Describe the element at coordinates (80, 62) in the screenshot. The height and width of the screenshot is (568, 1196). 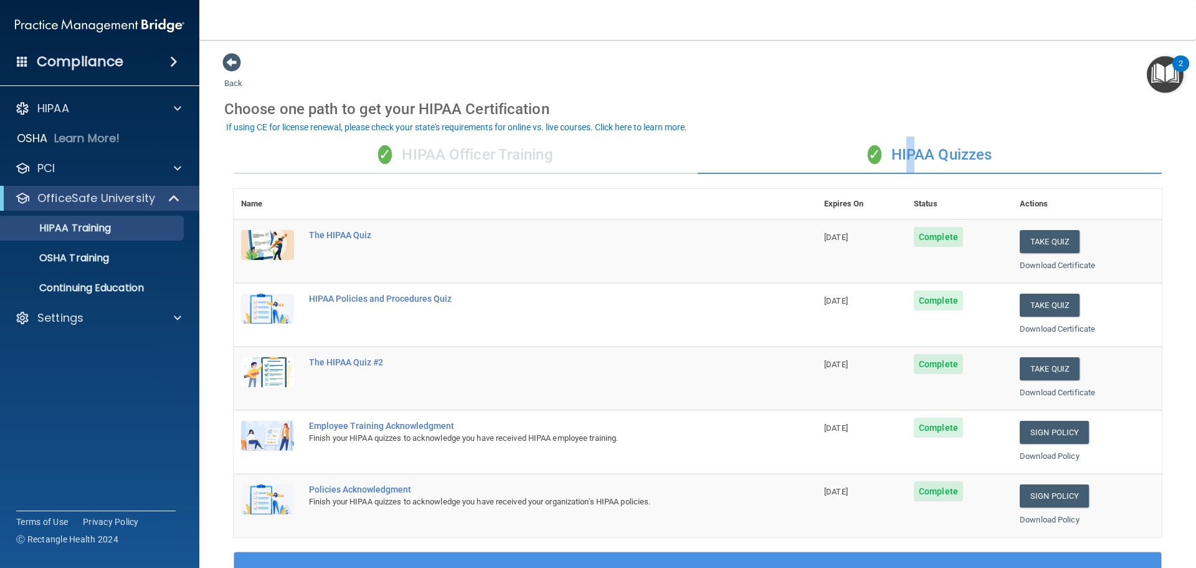
I see `h4: Compliance` at that location.